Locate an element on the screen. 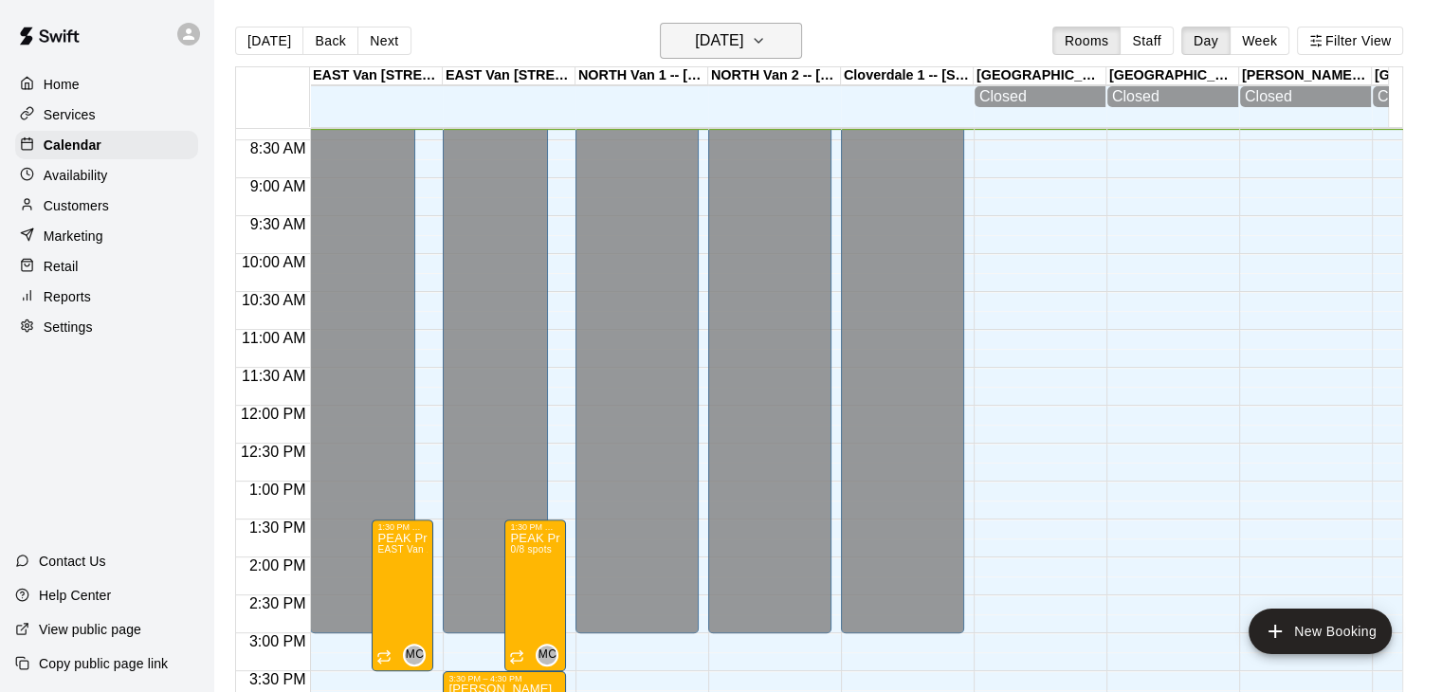 Image resolution: width=1442 pixels, height=692 pixels. p: Contact Us is located at coordinates (72, 561).